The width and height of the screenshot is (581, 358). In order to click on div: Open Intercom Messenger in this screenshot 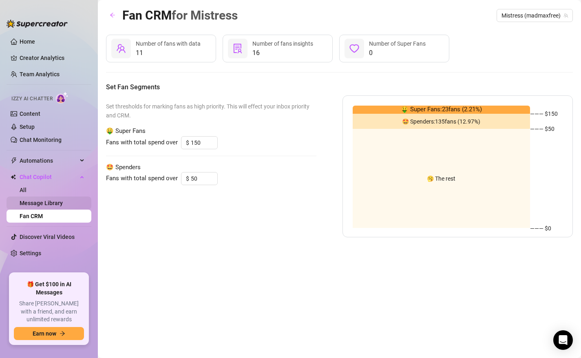, I will do `click(563, 340)`.